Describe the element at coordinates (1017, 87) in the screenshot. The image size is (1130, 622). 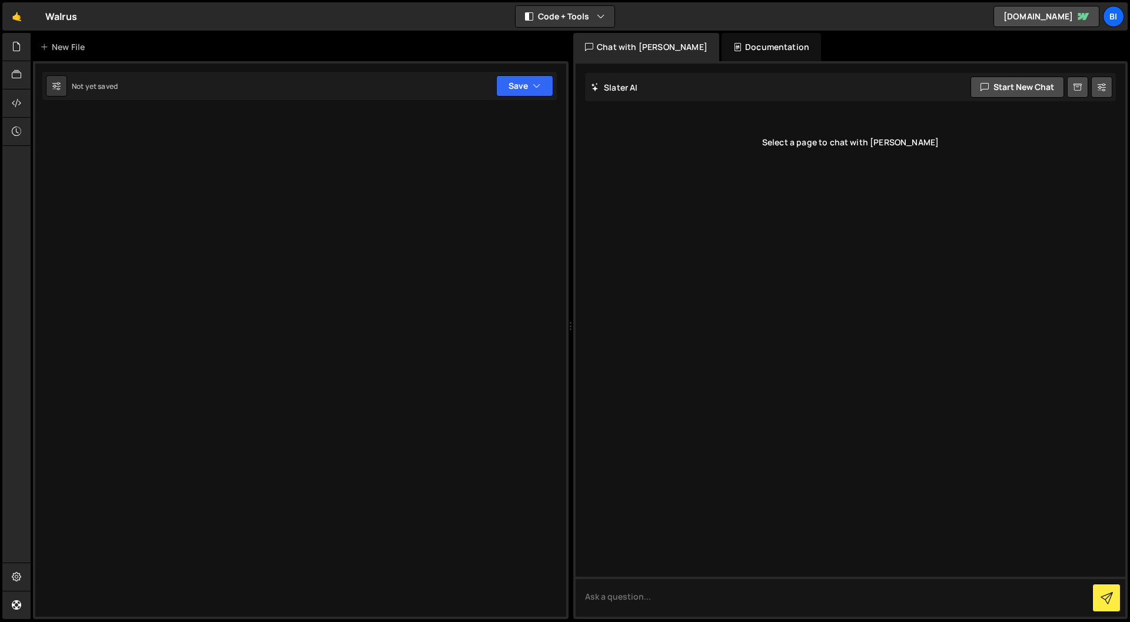
I see `button: Start new chat` at that location.